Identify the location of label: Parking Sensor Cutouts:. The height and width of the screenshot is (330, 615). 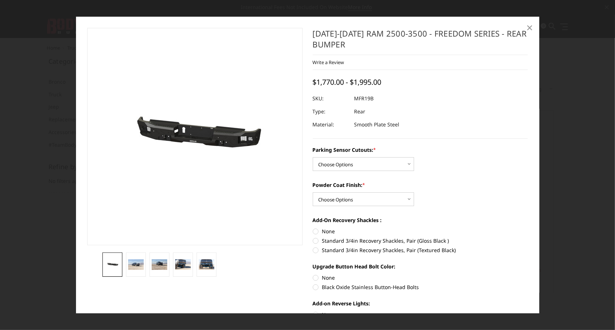
(420, 150).